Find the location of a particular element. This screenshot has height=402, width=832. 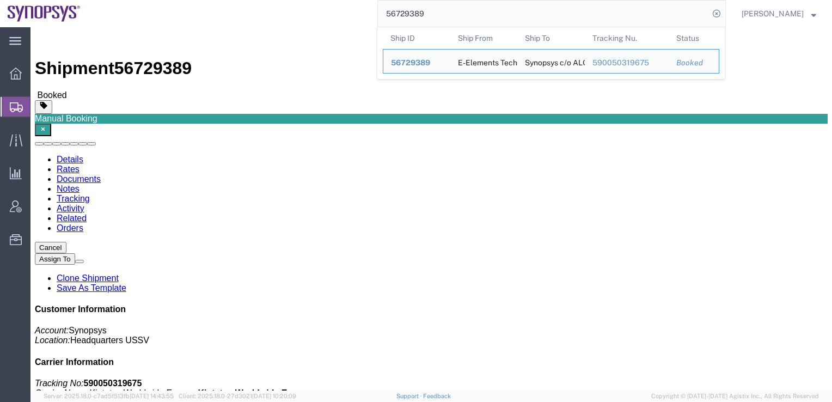

div: Booked is located at coordinates (694, 63).